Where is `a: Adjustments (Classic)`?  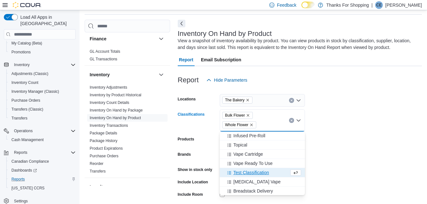 a: Adjustments (Classic) is located at coordinates (30, 74).